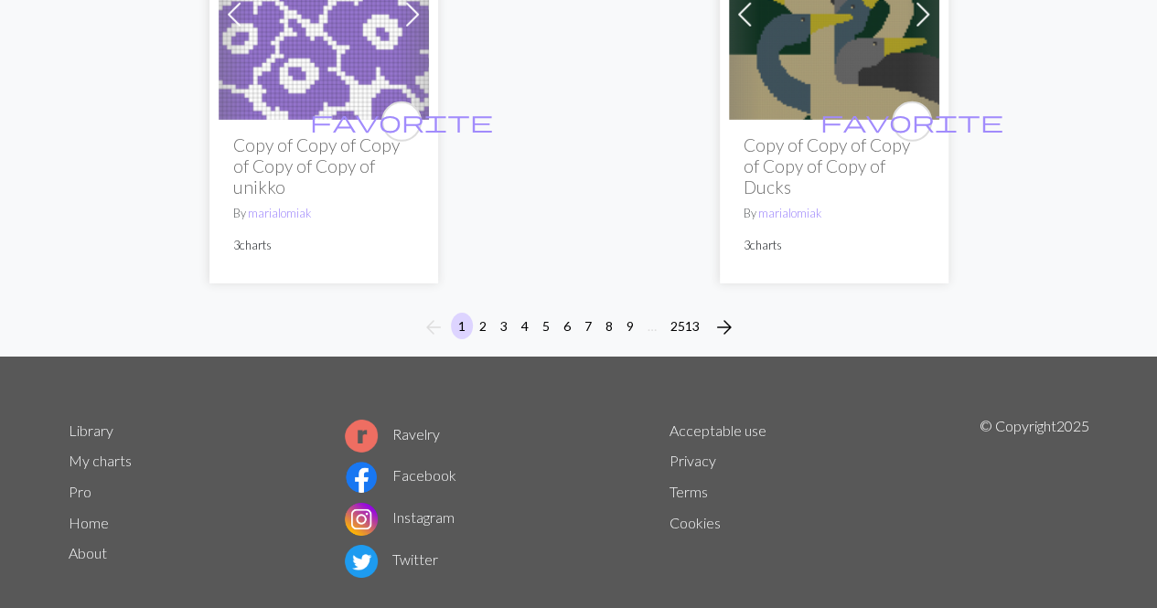 The width and height of the screenshot is (1157, 608). What do you see at coordinates (724, 327) in the screenshot?
I see `button: Next` at bounding box center [724, 327].